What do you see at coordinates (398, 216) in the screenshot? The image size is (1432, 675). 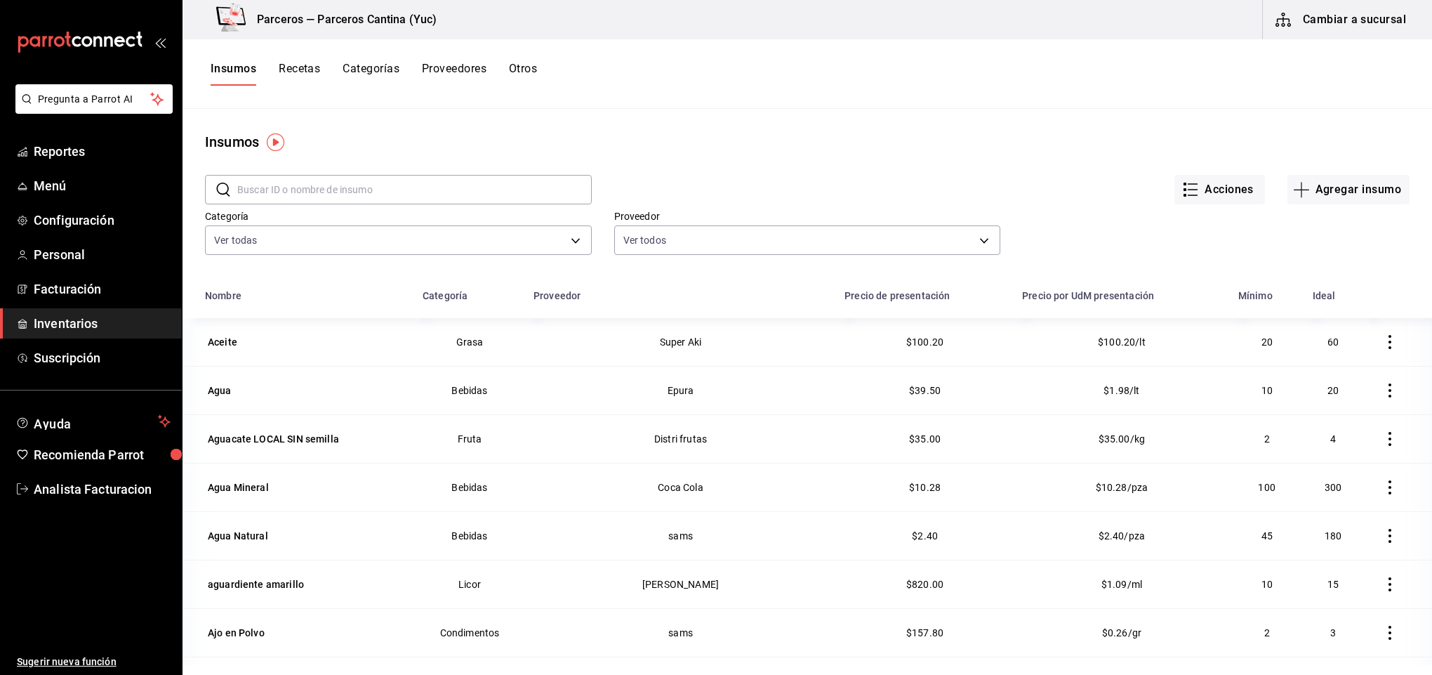 I see `label: Categoría` at bounding box center [398, 216].